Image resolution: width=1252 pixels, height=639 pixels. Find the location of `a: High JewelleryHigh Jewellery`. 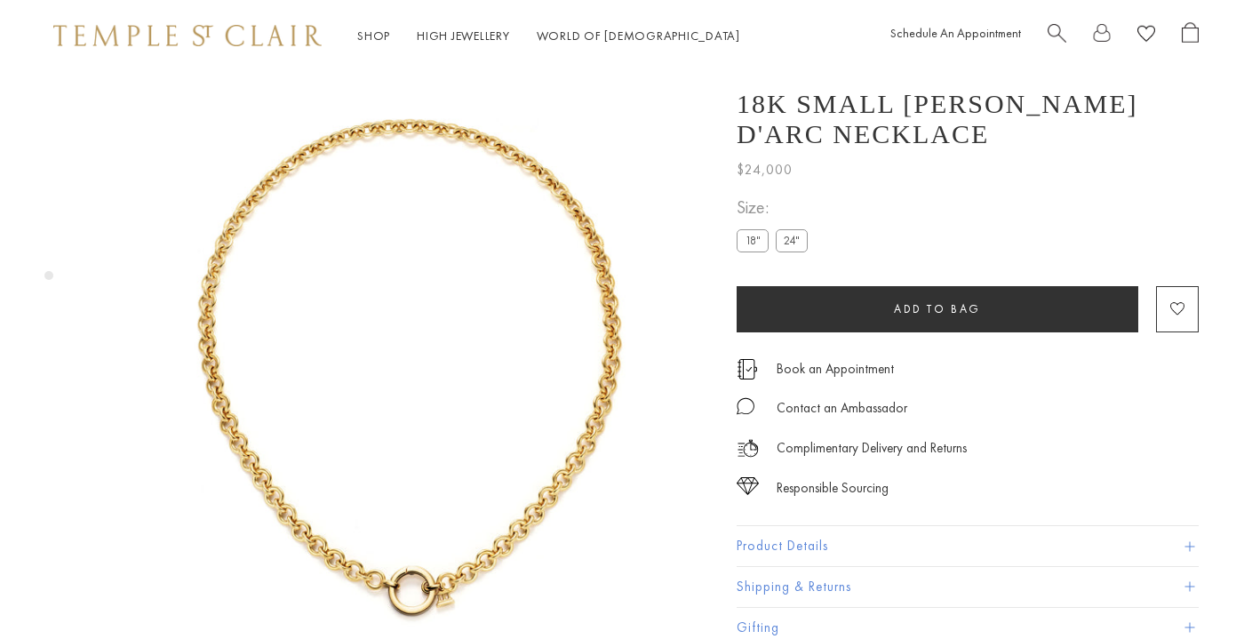

a: High JewelleryHigh Jewellery is located at coordinates (463, 36).